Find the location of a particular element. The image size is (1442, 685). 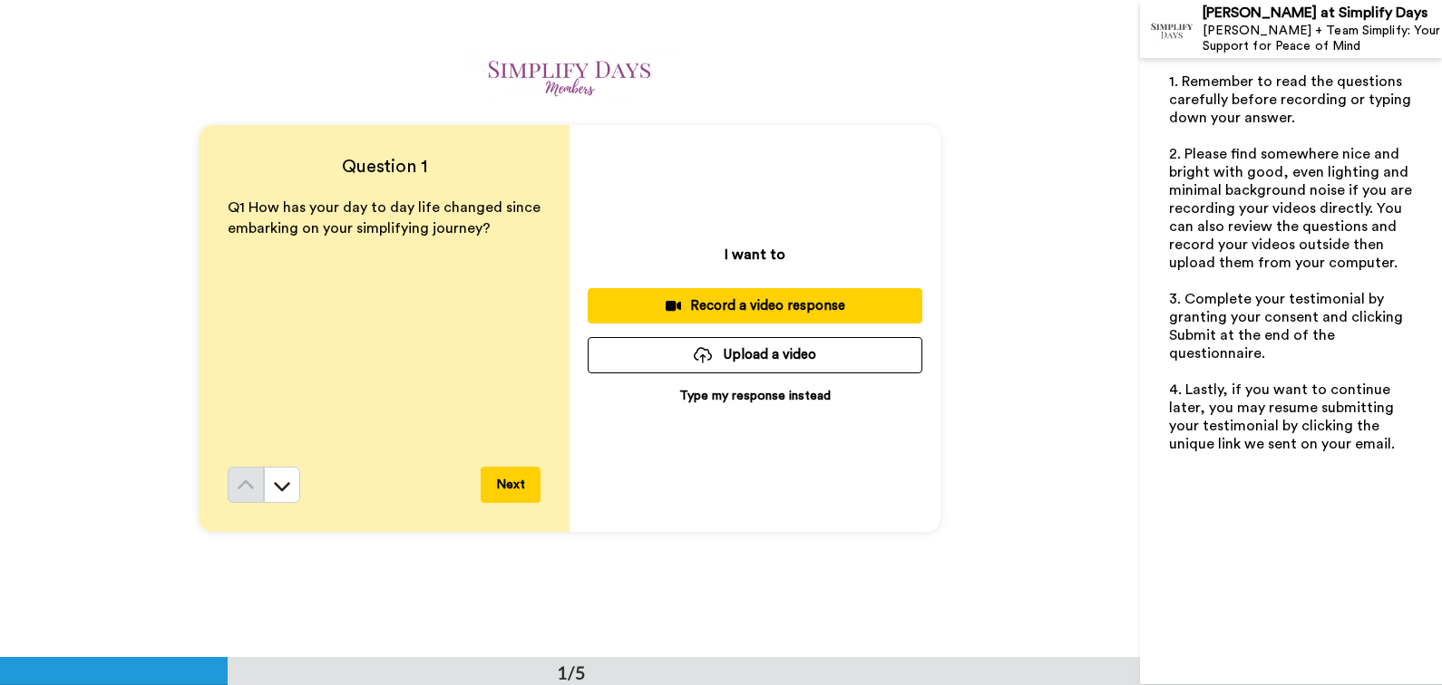

button: Record a video response is located at coordinates (754, 306).